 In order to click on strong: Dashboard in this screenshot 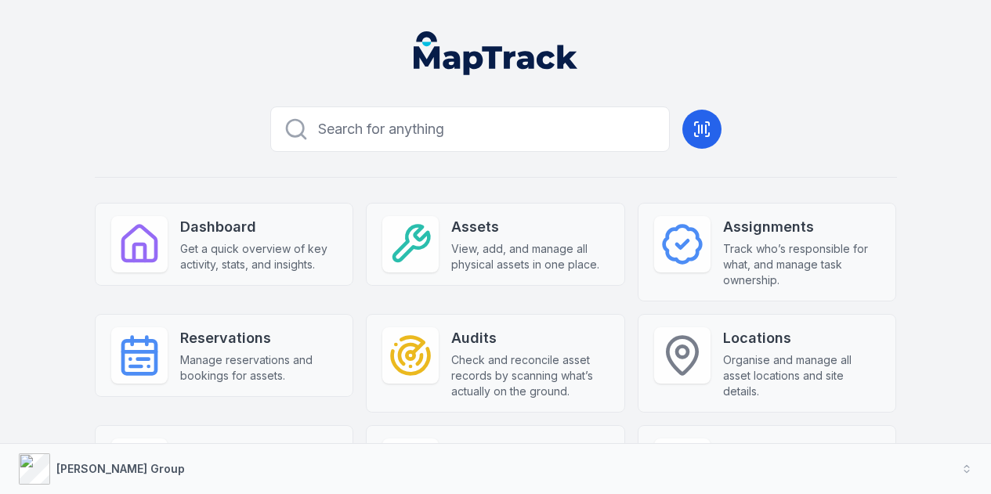, I will do `click(259, 227)`.